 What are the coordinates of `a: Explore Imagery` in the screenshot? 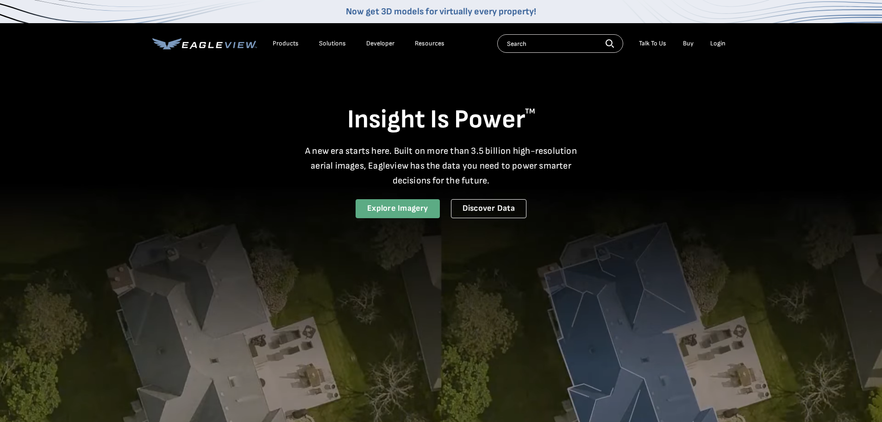 It's located at (398, 208).